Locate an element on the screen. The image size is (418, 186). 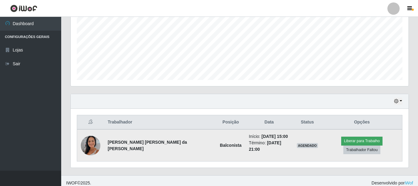
strong: Balconista is located at coordinates (230, 145).